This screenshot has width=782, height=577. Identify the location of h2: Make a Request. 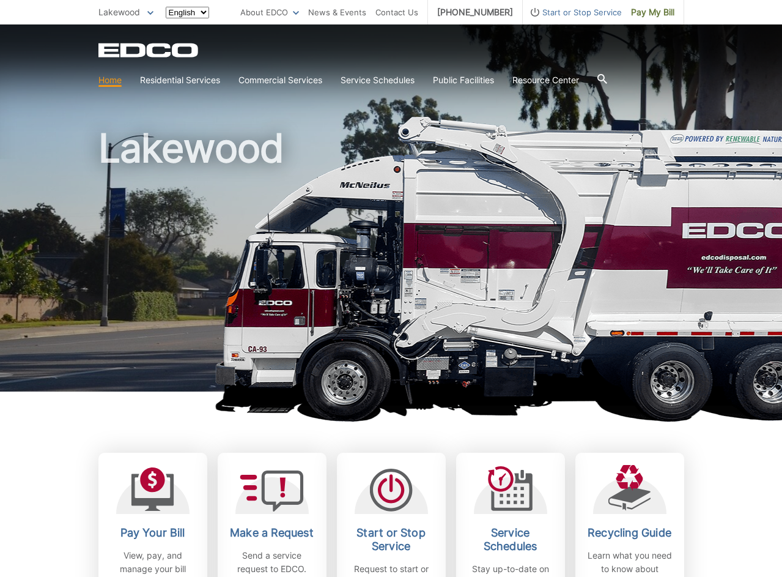
(272, 533).